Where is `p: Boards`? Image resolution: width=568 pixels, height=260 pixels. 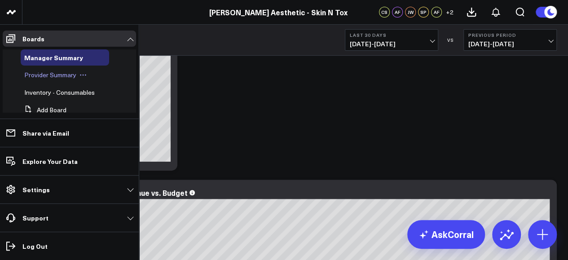
p: Boards is located at coordinates (33, 39).